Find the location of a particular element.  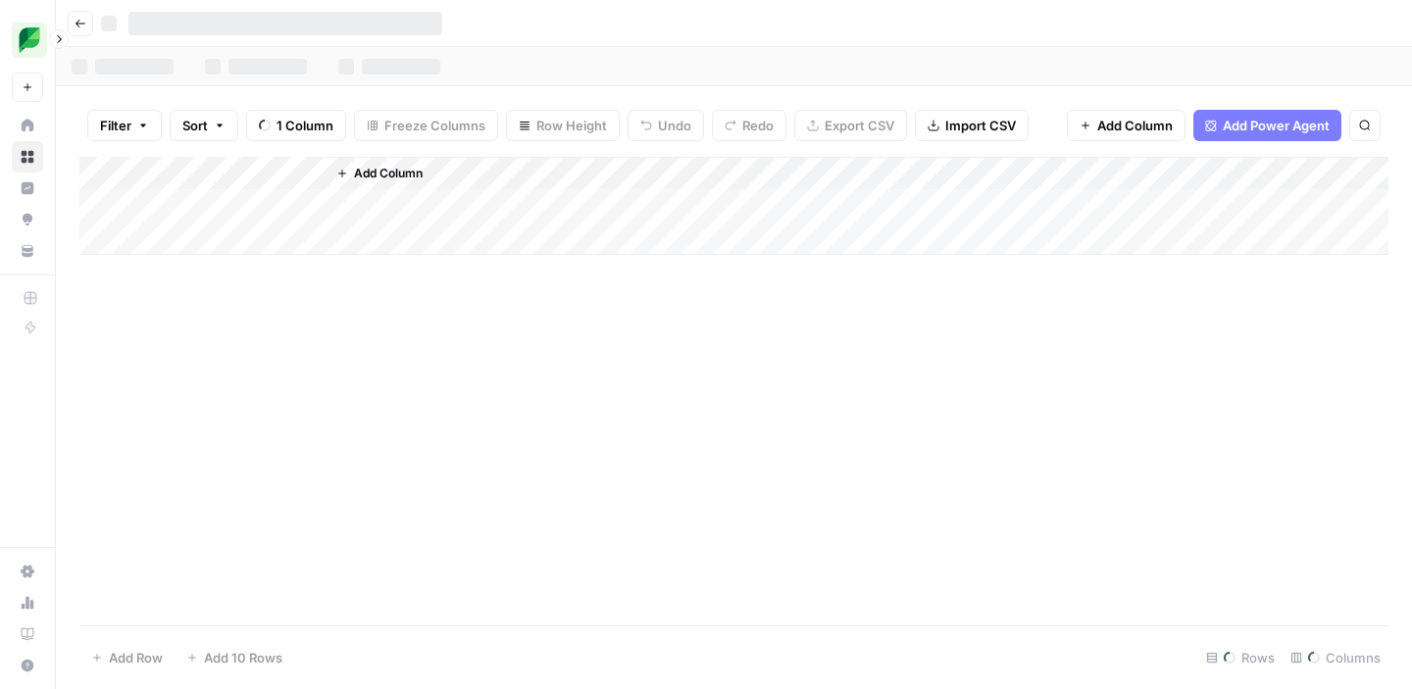

button: Filter is located at coordinates (125, 125).